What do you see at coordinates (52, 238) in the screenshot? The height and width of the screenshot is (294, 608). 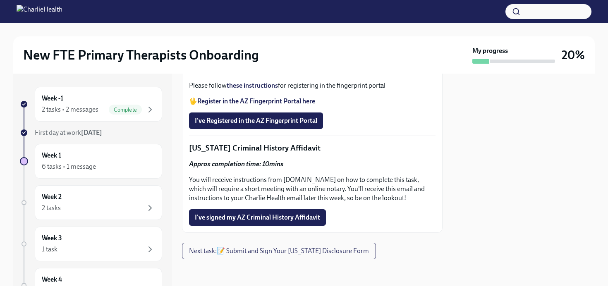 I see `h6: Week 3` at bounding box center [52, 238].